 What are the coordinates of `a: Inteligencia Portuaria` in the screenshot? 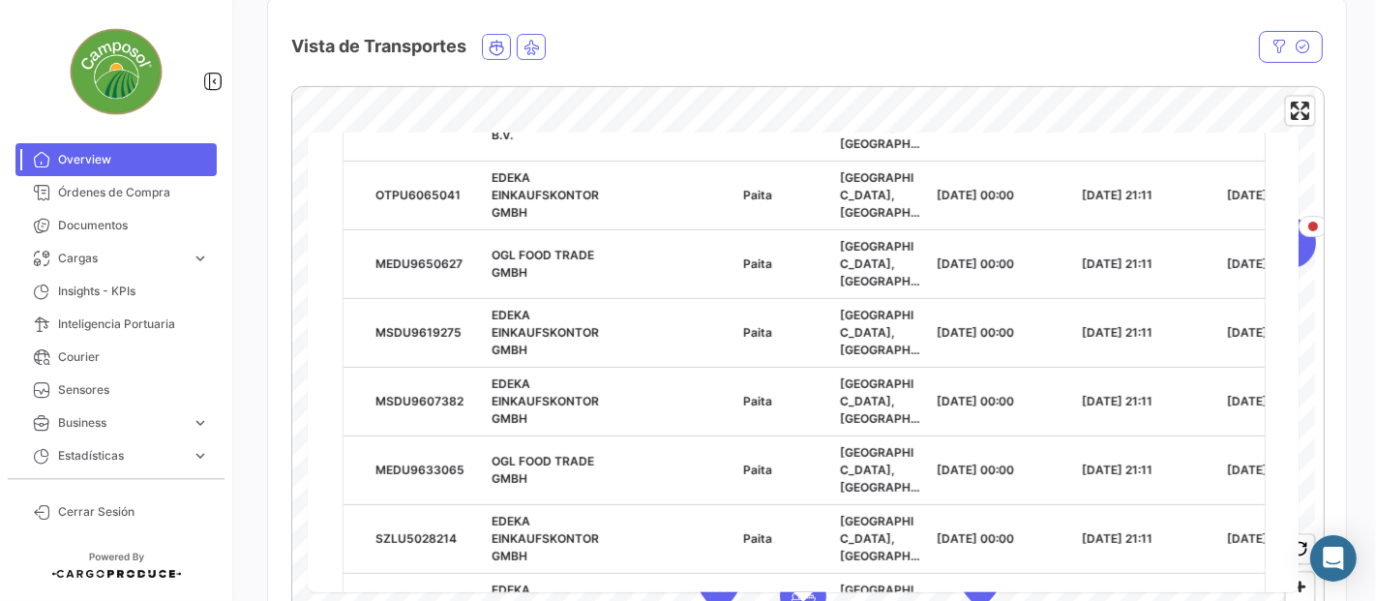 It's located at (116, 324).